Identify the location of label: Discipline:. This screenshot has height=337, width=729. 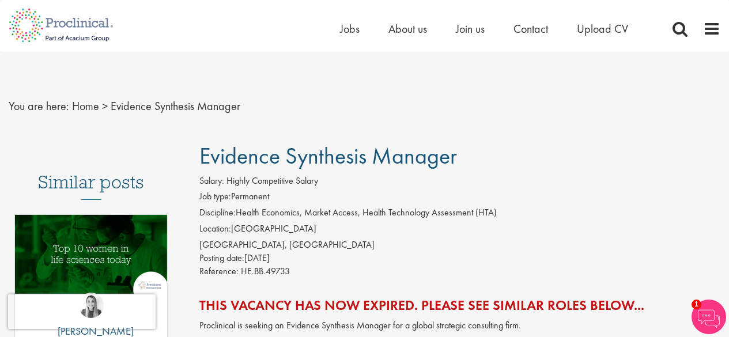
(217, 213).